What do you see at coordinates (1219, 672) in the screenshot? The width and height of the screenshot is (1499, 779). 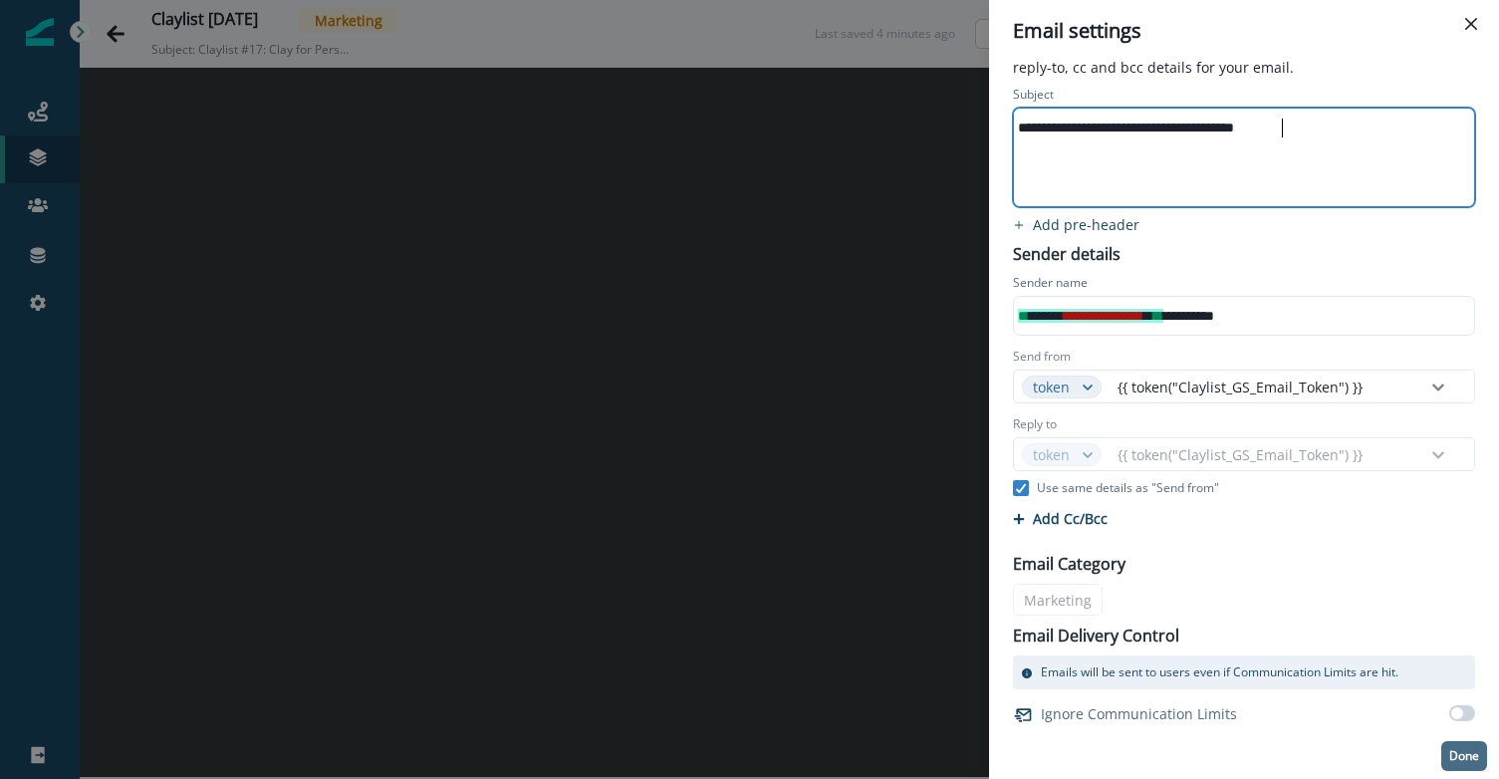 I see `p: Emails will be sent to users even if Communication Limits are hit.` at bounding box center [1219, 672].